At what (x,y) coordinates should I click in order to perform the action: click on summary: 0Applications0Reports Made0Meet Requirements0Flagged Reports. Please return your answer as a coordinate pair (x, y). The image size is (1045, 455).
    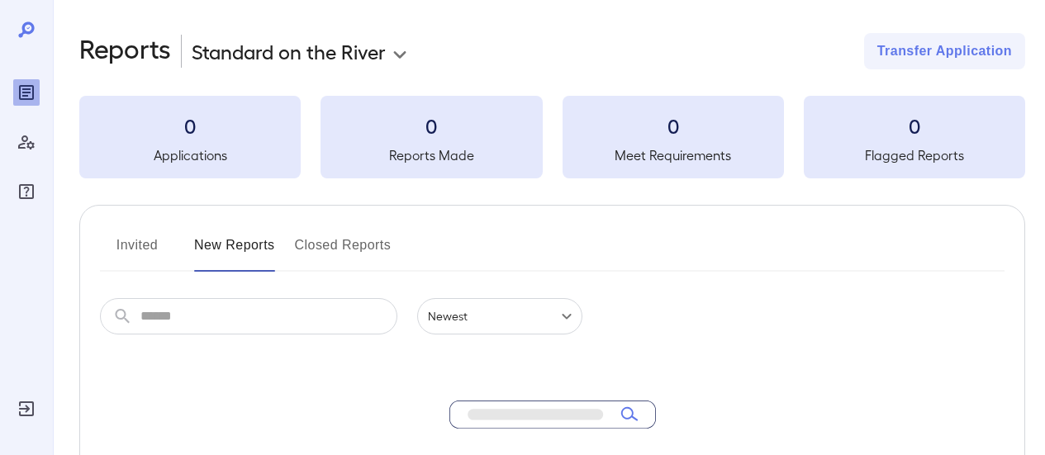
    Looking at the image, I should click on (552, 137).